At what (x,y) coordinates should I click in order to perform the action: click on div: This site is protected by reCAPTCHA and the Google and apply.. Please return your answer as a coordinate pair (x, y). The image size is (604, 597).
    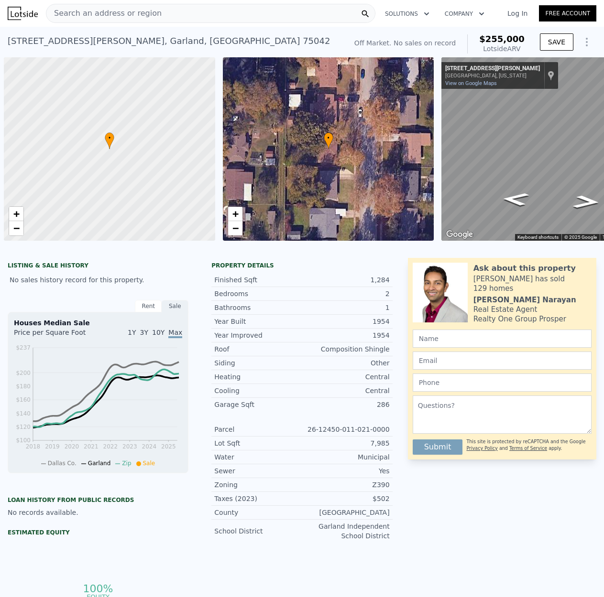
    Looking at the image, I should click on (529, 445).